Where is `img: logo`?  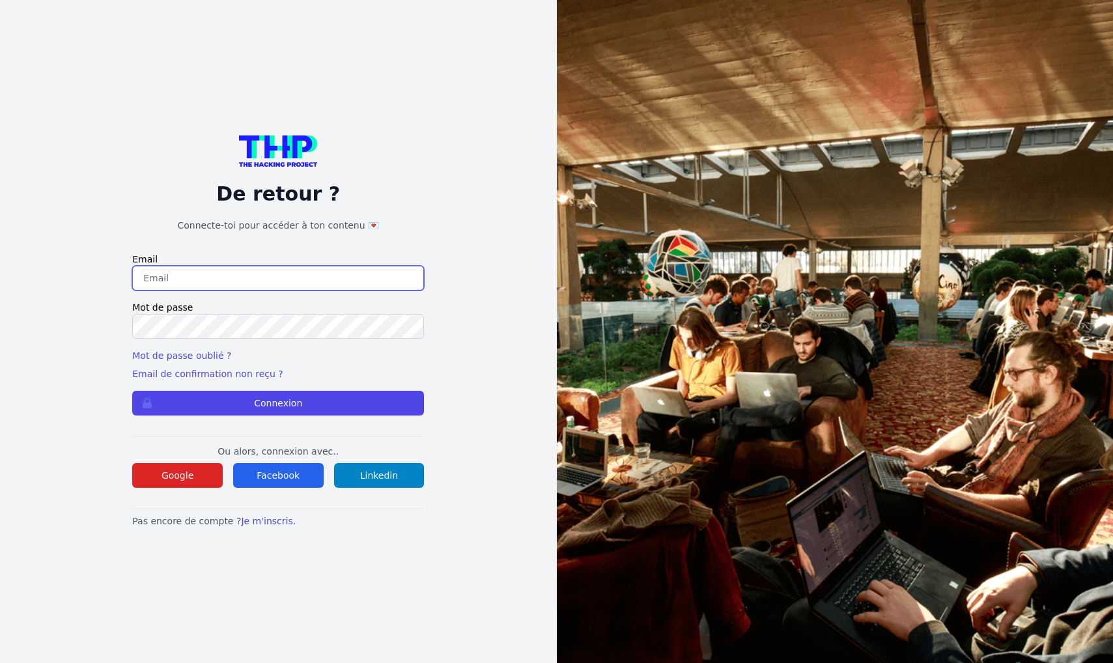 img: logo is located at coordinates (278, 151).